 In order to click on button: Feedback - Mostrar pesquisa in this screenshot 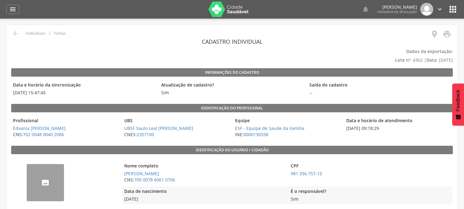, I will do `click(458, 105)`.